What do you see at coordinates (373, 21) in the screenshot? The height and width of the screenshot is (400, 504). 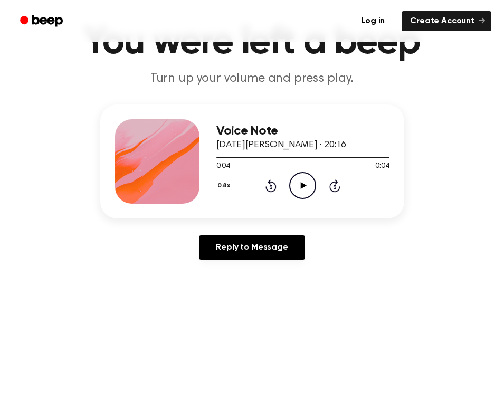 I see `a: Log in` at bounding box center [373, 21].